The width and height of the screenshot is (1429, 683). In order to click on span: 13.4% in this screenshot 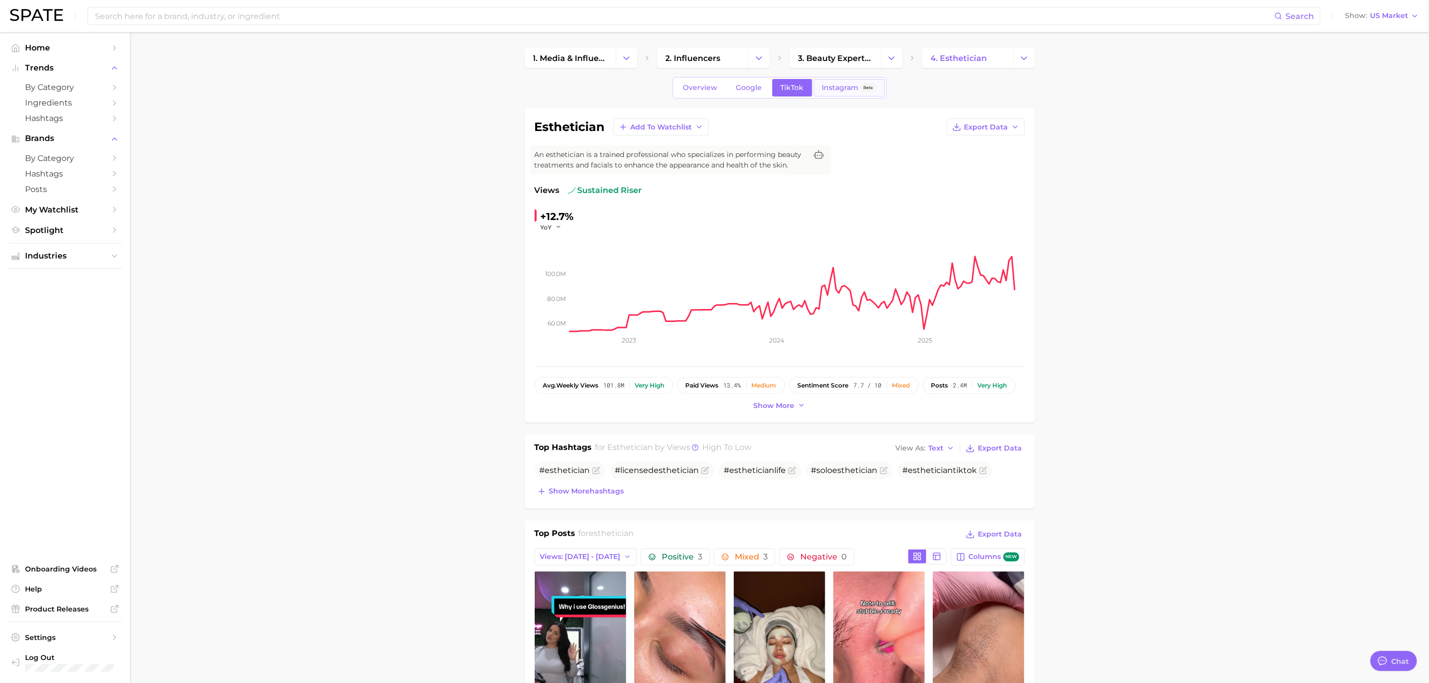, I will do `click(732, 386)`.